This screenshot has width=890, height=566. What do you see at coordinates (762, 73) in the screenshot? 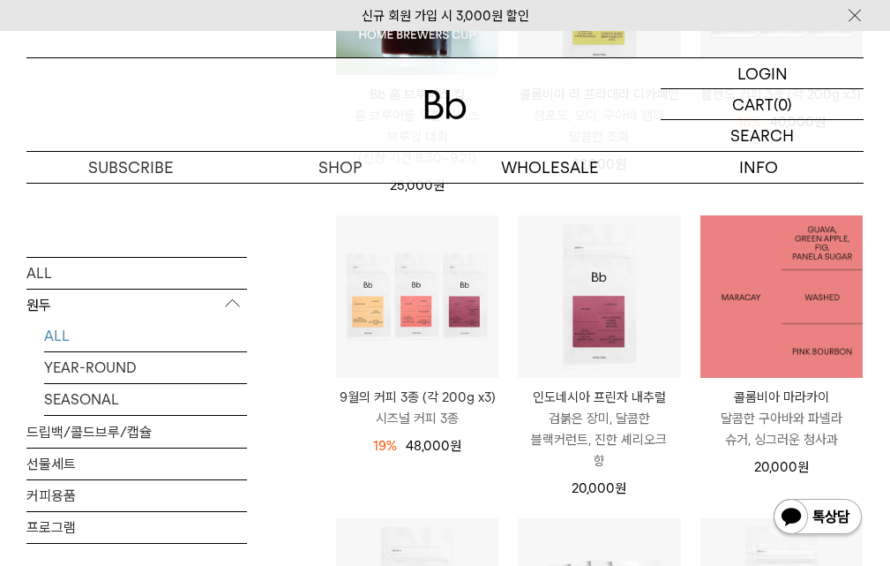
I see `a: LOGIN` at bounding box center [762, 73].